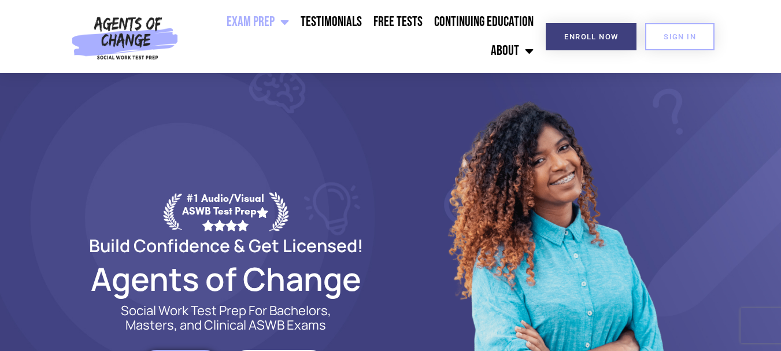 The width and height of the screenshot is (781, 351). Describe the element at coordinates (591, 36) in the screenshot. I see `span: Enroll Now` at that location.